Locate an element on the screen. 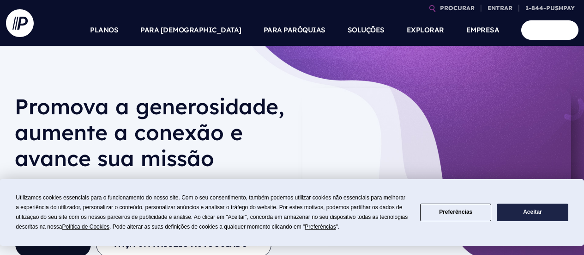 This screenshot has width=584, height=255. font: PROCURAR is located at coordinates (457, 8).